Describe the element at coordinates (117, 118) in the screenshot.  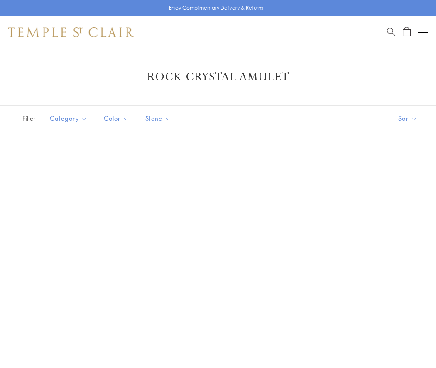
I see `span: Color` at that location.